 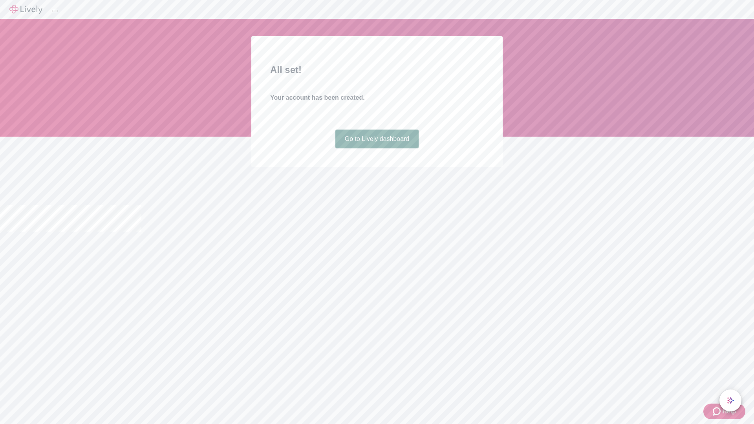 What do you see at coordinates (731, 401) in the screenshot?
I see `svg: Lively AI Assistant` at bounding box center [731, 401].